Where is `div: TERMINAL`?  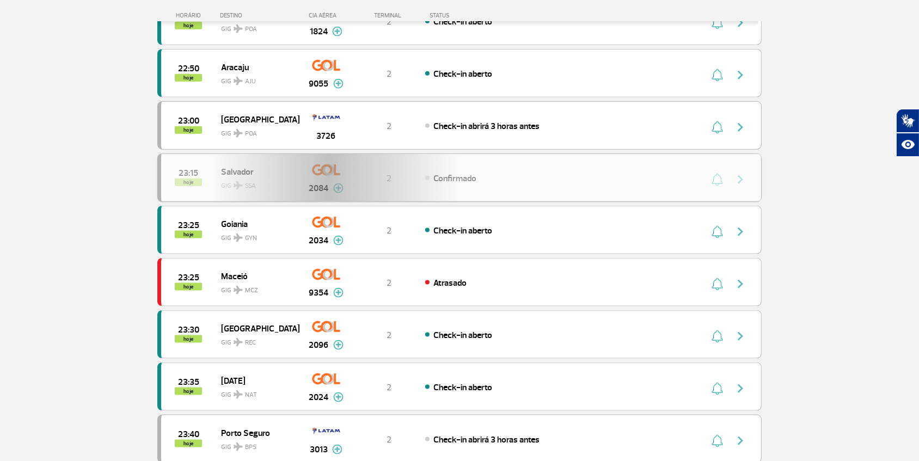
div: TERMINAL is located at coordinates (389, 15).